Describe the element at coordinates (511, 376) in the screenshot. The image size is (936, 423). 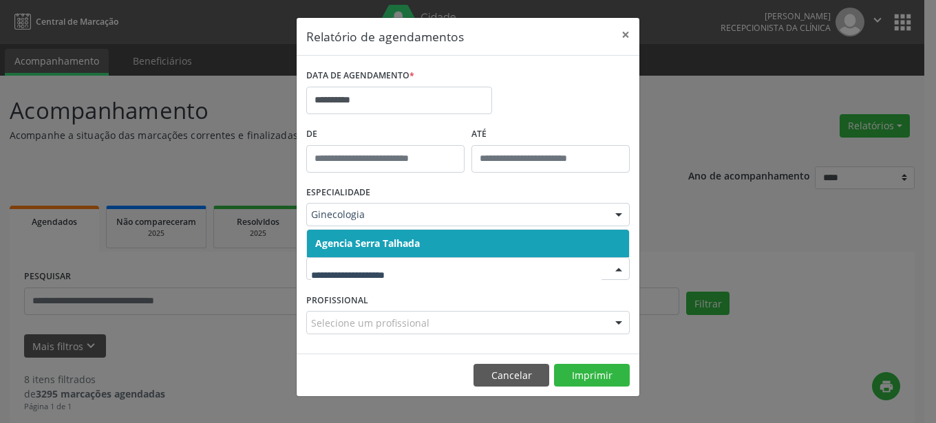
I see `button: Cancelar` at that location.